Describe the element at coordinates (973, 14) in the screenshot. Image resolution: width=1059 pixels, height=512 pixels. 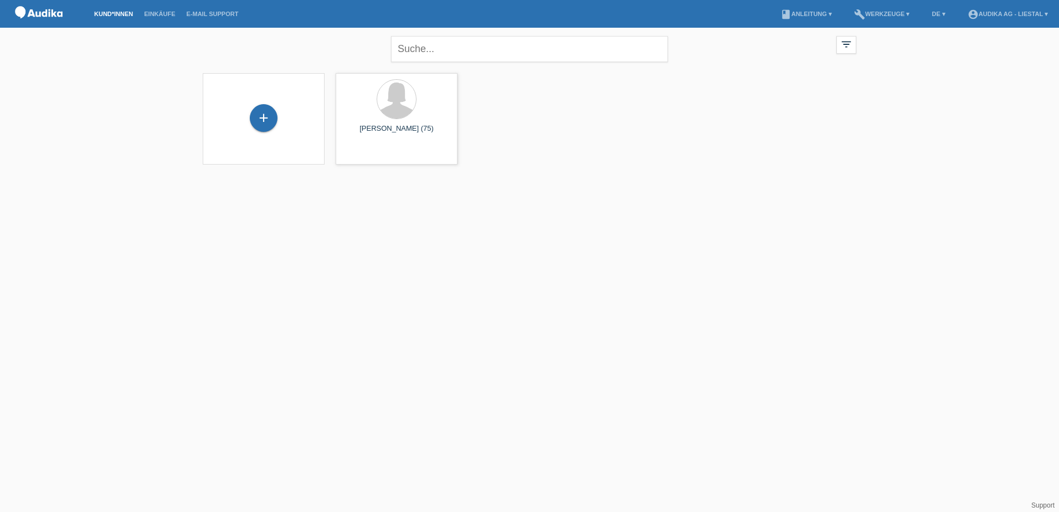
I see `i: account_circle` at that location.